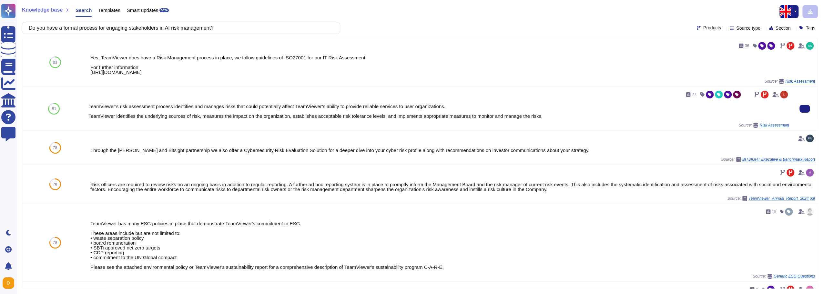  I want to click on div: Yes, TeamViewer does have a Risk Management process in place, we follow guidelines of ISO27001 fo..., so click(453, 65).